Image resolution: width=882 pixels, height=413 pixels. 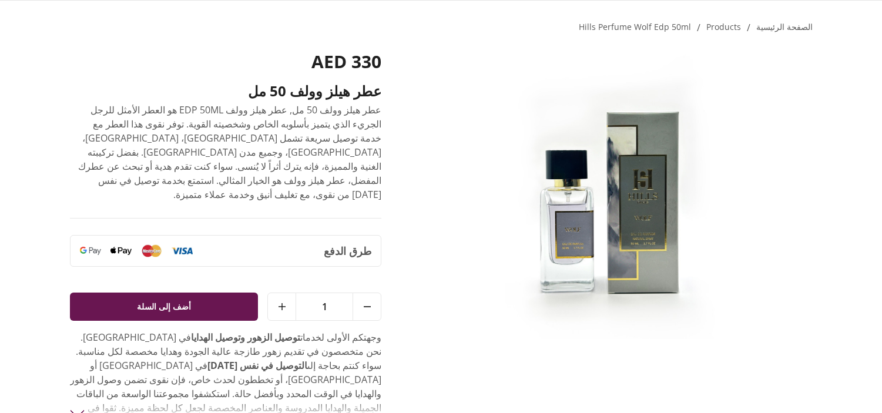 I want to click on img: HILLS PERFUME WOLF EDP 50ML HILLS PERFUME WOLF EDP 50ML – Premium Fragrance for Men عطر هيلز وولف..., so click(x=613, y=195).